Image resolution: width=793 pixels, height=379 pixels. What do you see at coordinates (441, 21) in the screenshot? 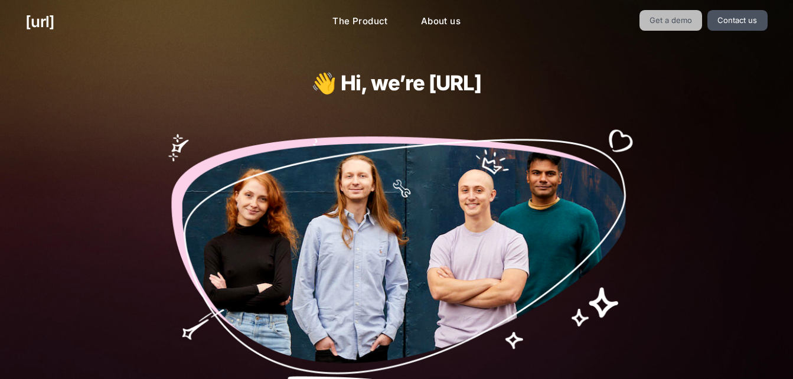
I see `a: About us` at bounding box center [441, 21].